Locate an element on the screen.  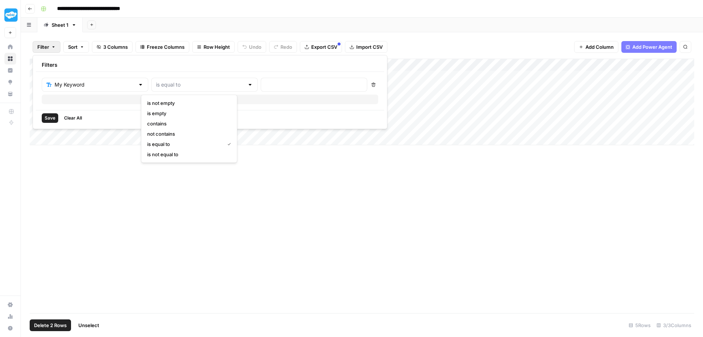
span: contains is located at coordinates (188, 123).